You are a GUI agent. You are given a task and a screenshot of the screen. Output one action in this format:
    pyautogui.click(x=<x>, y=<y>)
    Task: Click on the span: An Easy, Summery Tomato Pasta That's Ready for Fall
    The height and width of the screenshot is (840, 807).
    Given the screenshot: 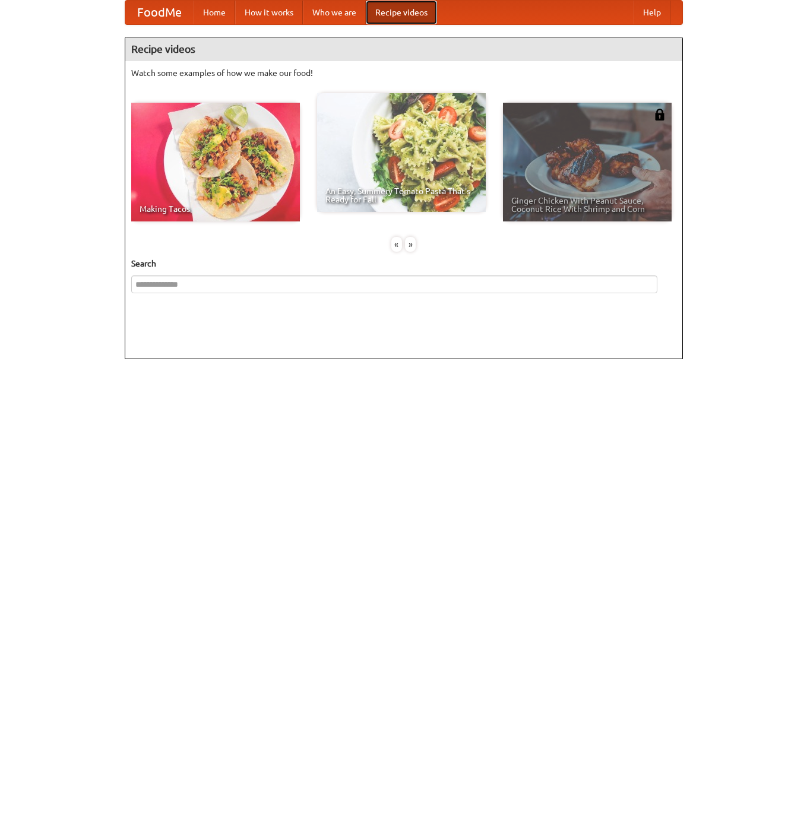 What is the action you would take?
    pyautogui.click(x=402, y=195)
    